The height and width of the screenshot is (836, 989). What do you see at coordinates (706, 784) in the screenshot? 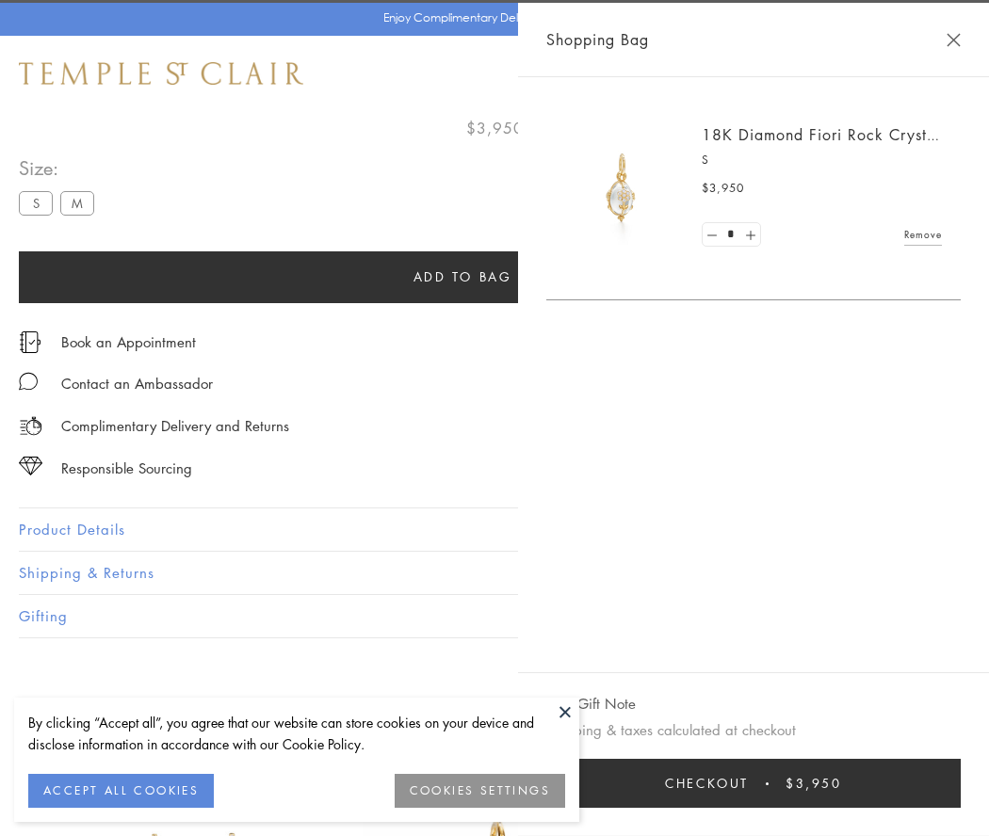
I see `span: Checkout` at bounding box center [706, 784].